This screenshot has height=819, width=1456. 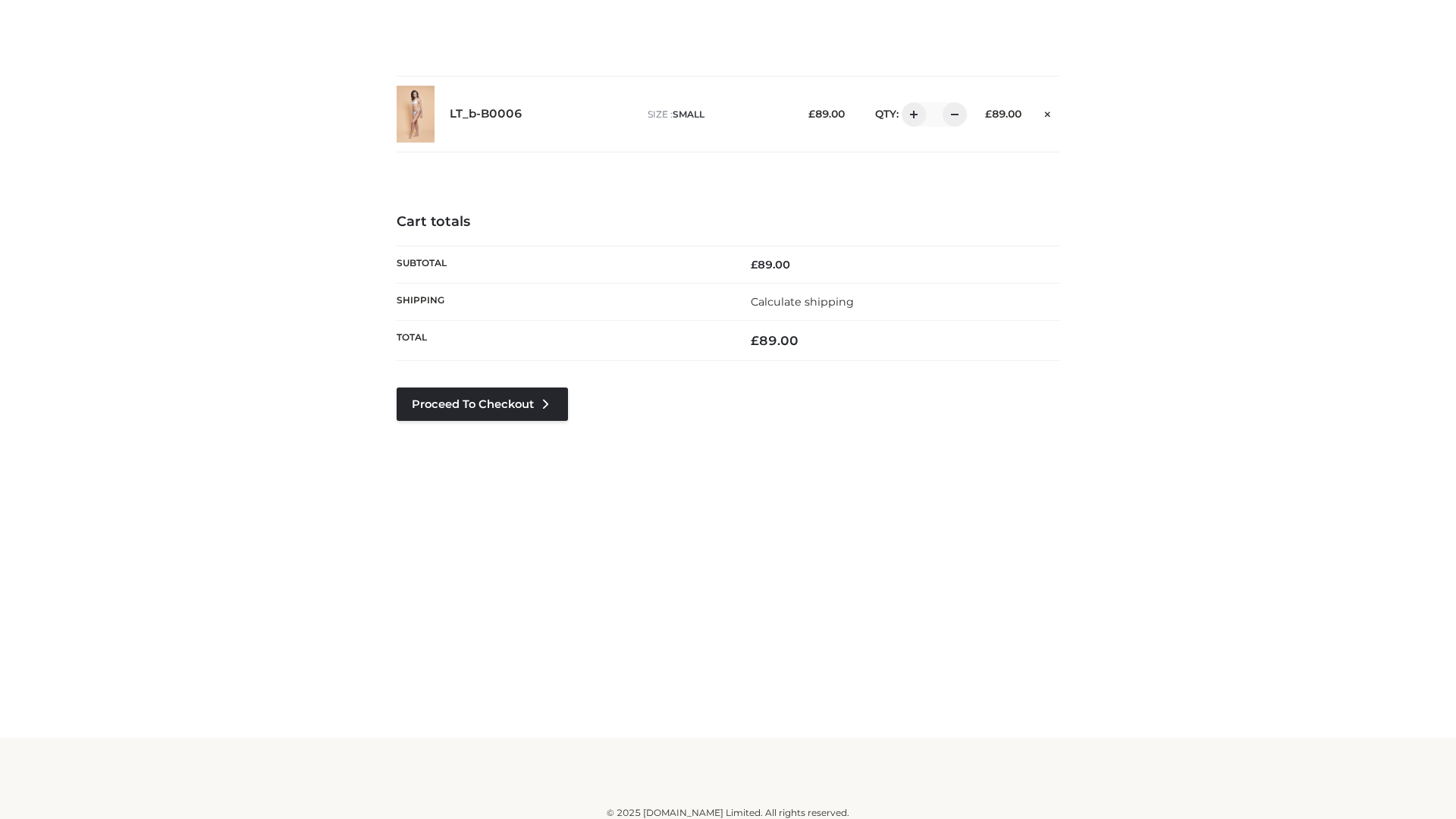 What do you see at coordinates (416, 114) in the screenshot?
I see `img: LT_b-B0006 - SMALL` at bounding box center [416, 114].